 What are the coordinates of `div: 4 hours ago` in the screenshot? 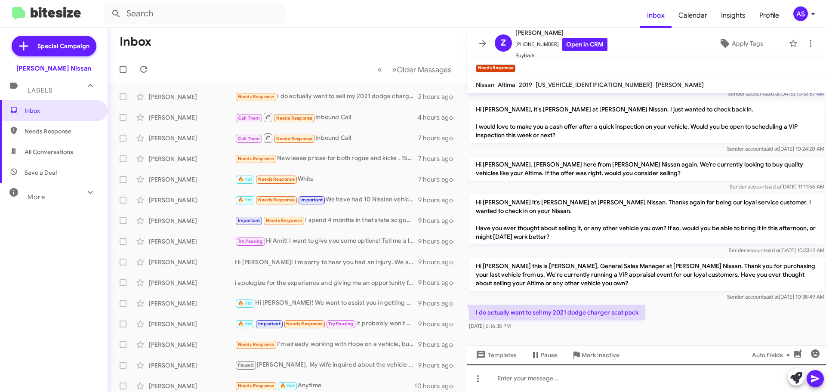 It's located at (439, 117).